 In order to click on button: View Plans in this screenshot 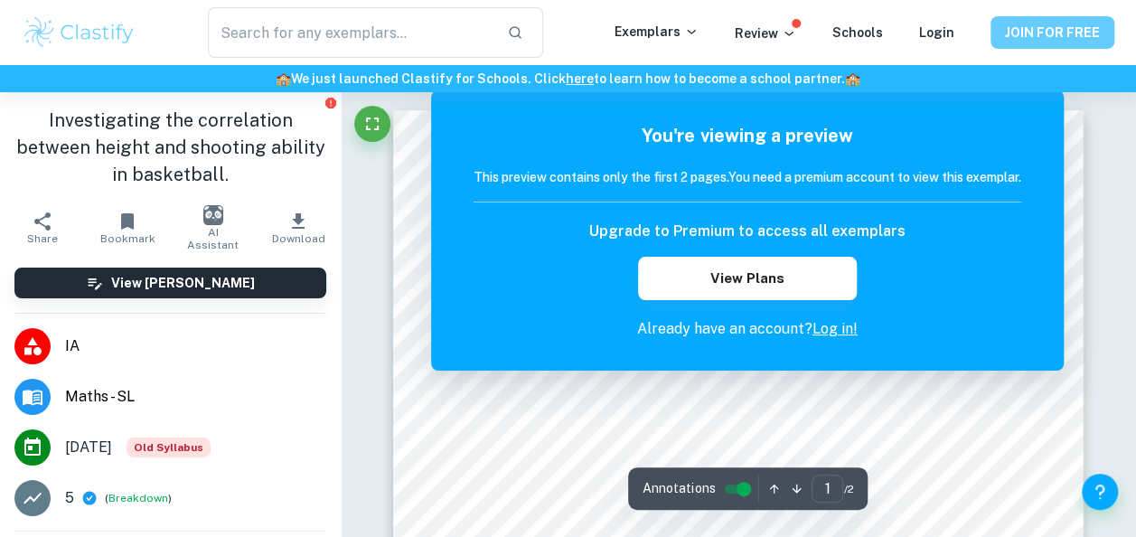, I will do `click(747, 278)`.